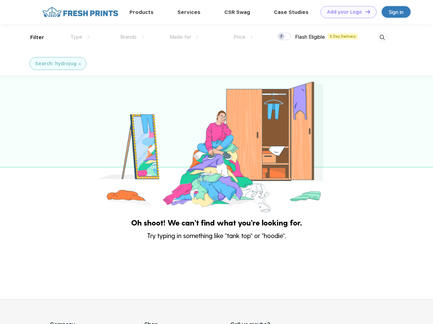 The width and height of the screenshot is (433, 324). Describe the element at coordinates (56, 64) in the screenshot. I see `div: Search: hydrojug` at that location.